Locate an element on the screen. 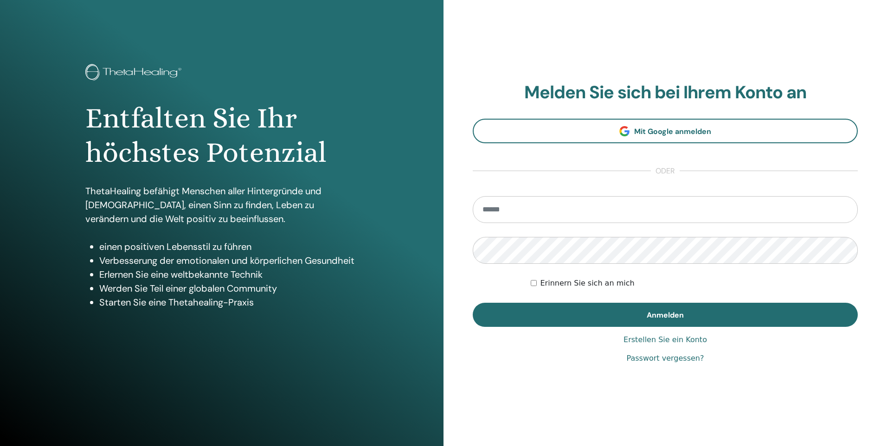 The image size is (887, 446). li: einen positiven Lebensstil zu führen is located at coordinates (228, 247).